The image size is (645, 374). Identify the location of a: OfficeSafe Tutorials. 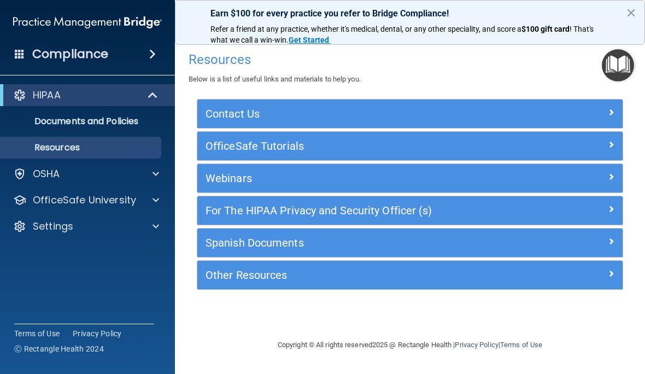
(410, 146).